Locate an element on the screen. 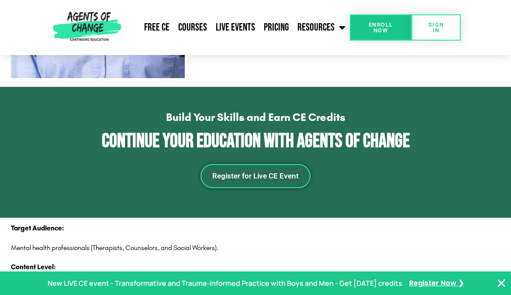 Image resolution: width=511 pixels, height=295 pixels. a: Enroll Now is located at coordinates (381, 28).